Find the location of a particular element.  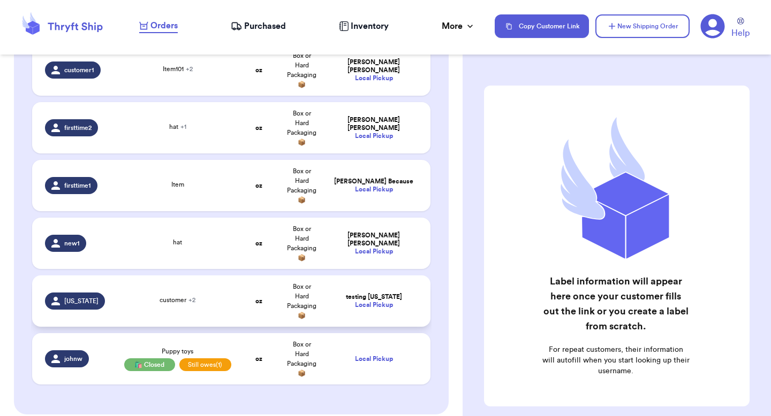

span: customer1 is located at coordinates (79, 70).